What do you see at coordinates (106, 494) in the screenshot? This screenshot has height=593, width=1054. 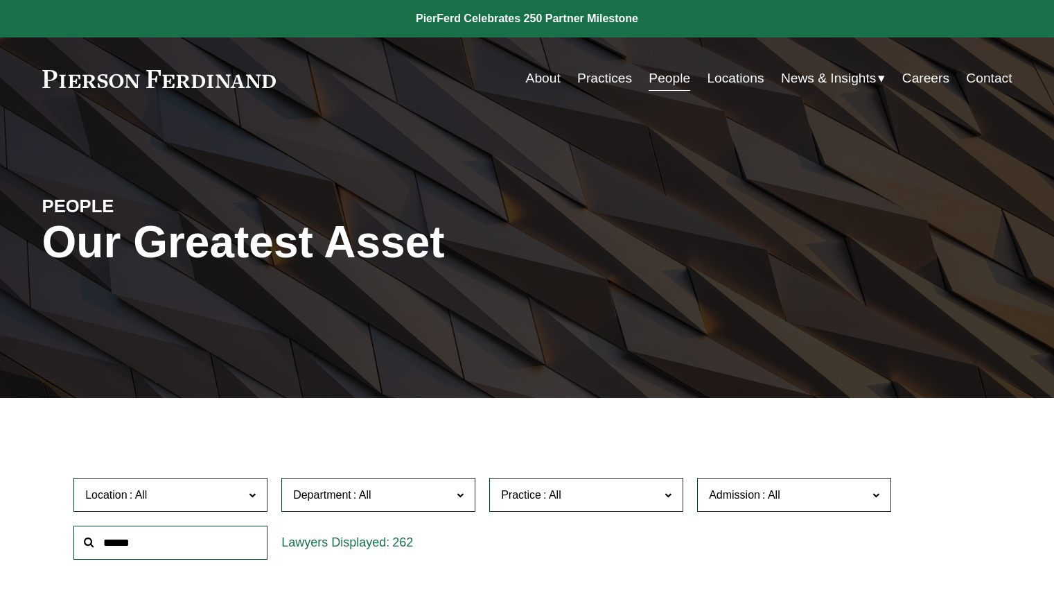 I see `span: Location` at bounding box center [106, 494].